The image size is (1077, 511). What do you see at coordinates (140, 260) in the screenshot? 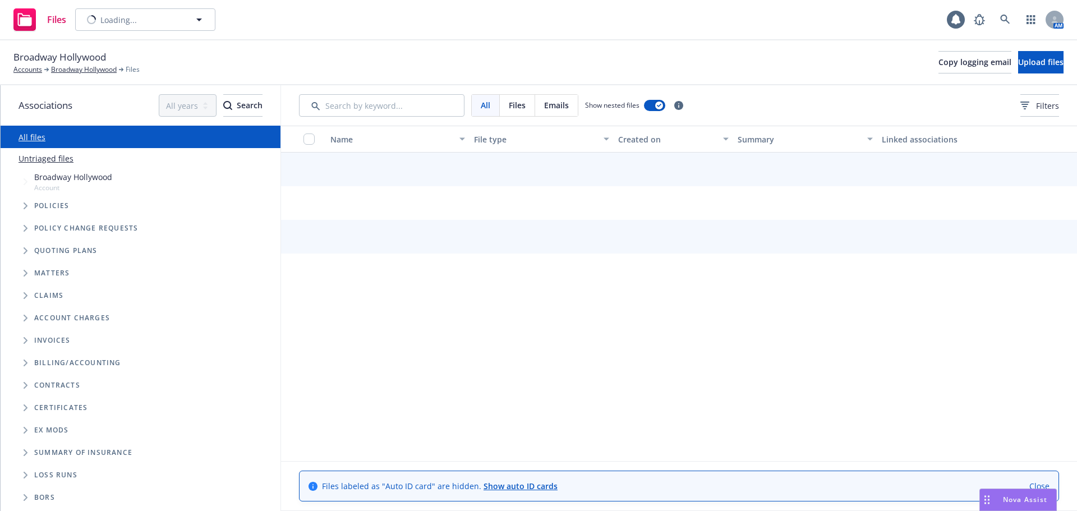
I see `div: Tree Example` at bounding box center [140, 260].